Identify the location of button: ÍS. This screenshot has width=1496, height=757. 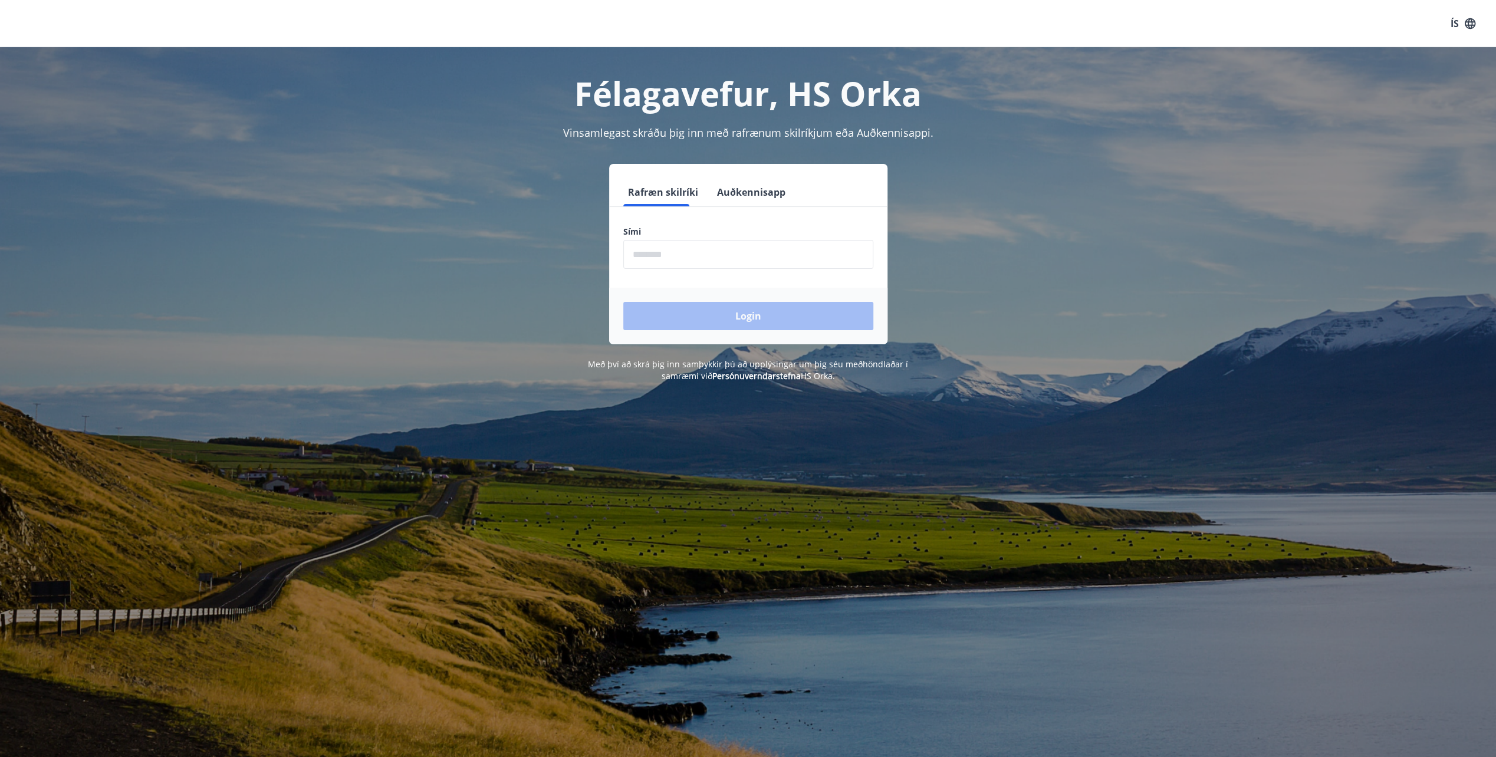
(1463, 24).